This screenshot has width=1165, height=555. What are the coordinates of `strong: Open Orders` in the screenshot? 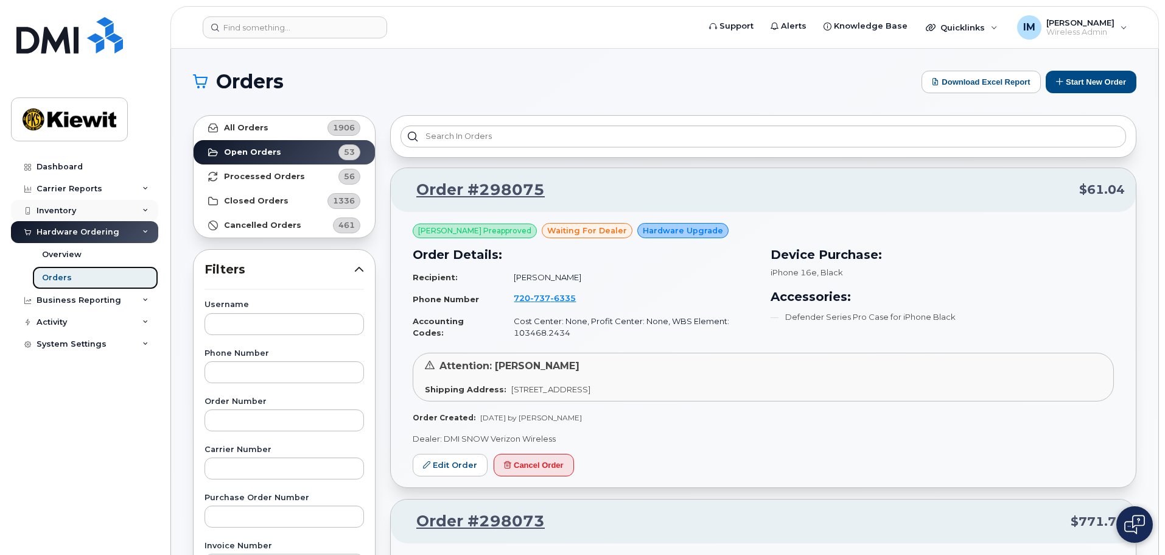 It's located at (253, 152).